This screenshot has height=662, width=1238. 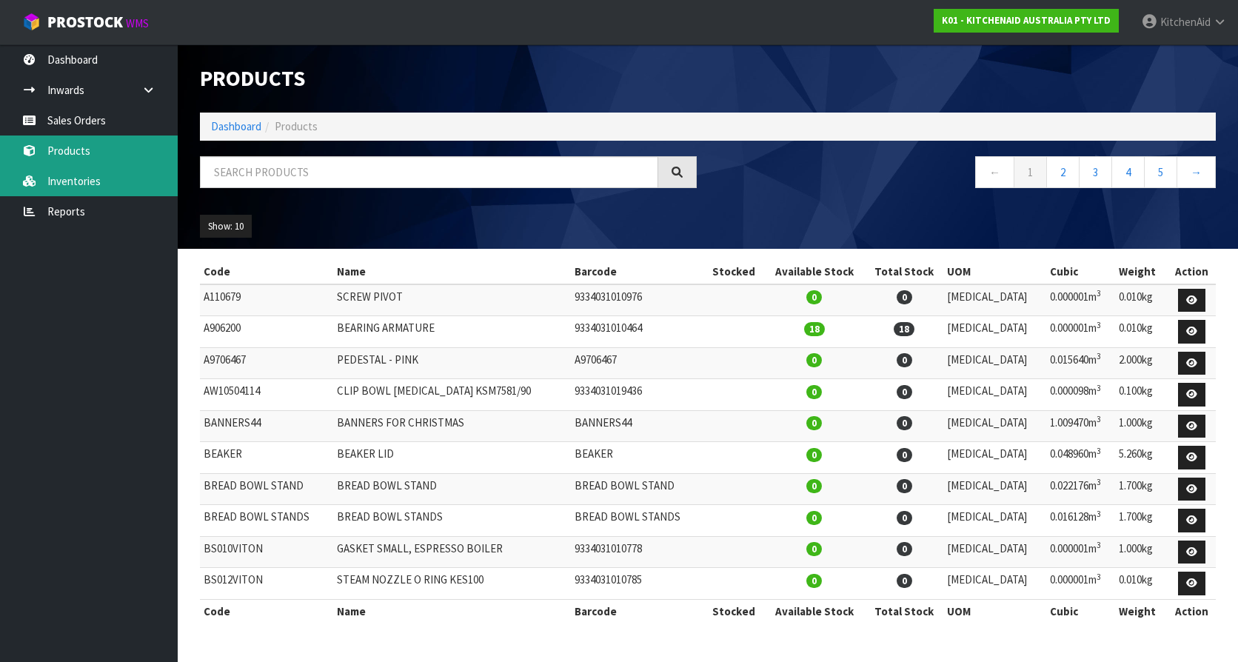 What do you see at coordinates (452, 300) in the screenshot?
I see `td: SCREW PIVOT` at bounding box center [452, 300].